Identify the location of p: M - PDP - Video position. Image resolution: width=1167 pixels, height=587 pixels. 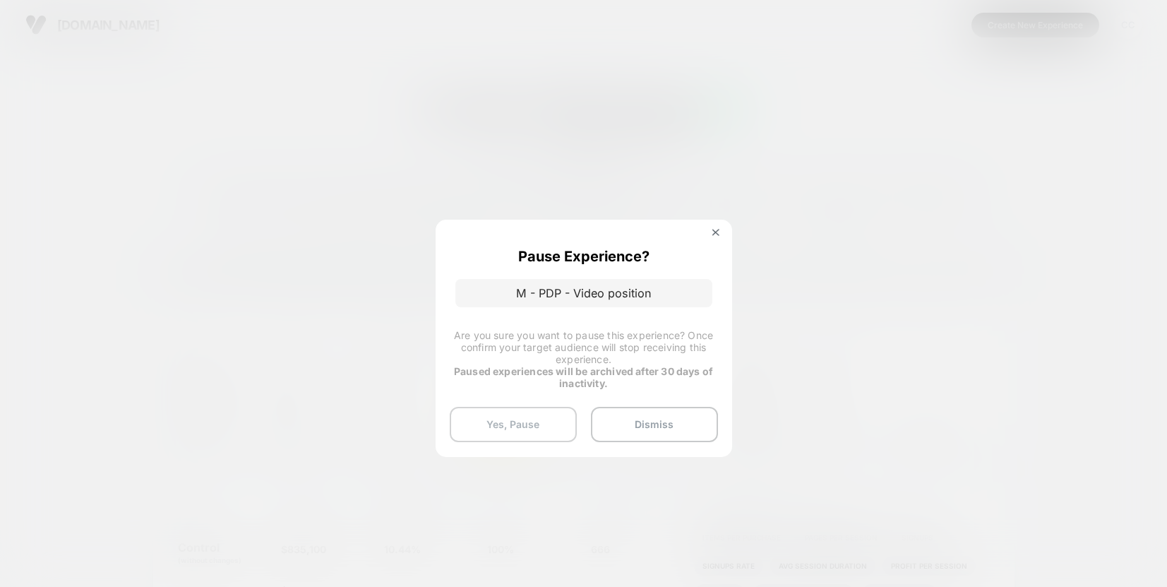
(584, 293).